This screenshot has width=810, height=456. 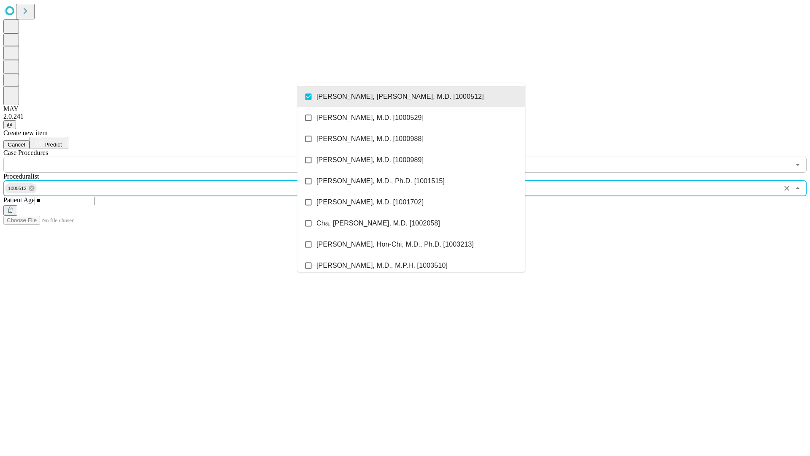 I want to click on div: MAY, so click(x=405, y=109).